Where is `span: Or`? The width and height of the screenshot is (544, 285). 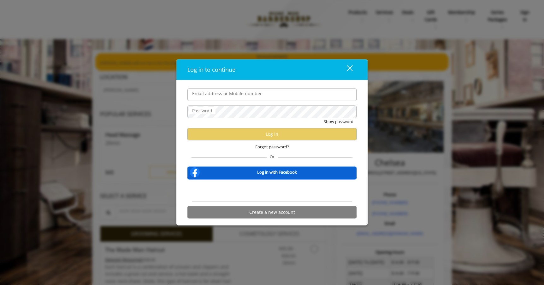
span: Or is located at coordinates (272, 156).